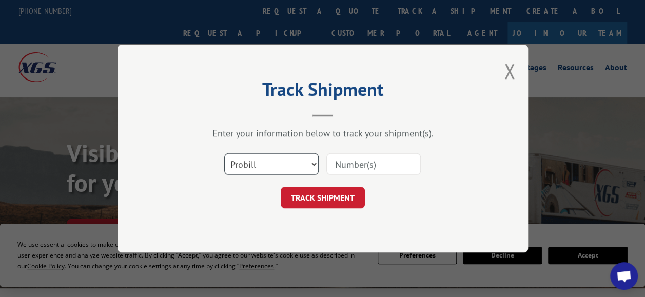 This screenshot has width=645, height=297. Describe the element at coordinates (323, 197) in the screenshot. I see `button: TRACK SHIPMENT` at that location.